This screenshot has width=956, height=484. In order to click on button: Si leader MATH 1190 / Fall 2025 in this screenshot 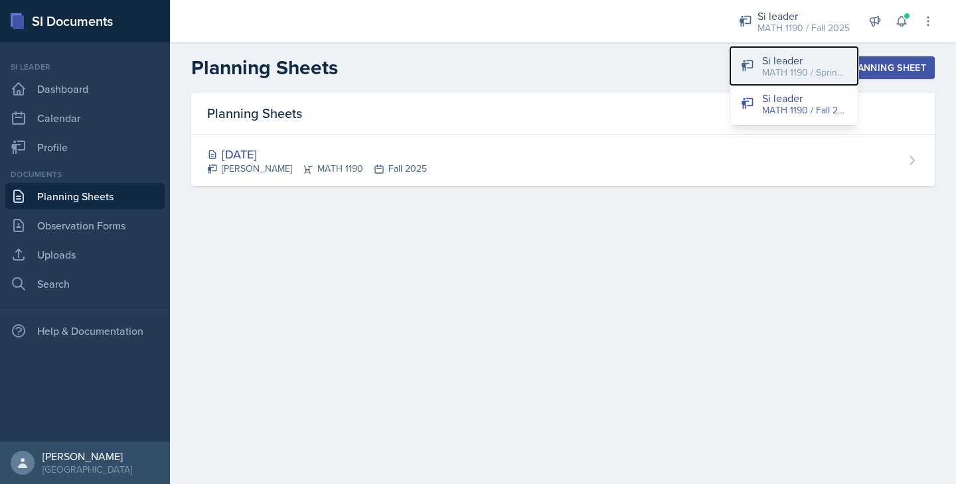, I will do `click(794, 104)`.